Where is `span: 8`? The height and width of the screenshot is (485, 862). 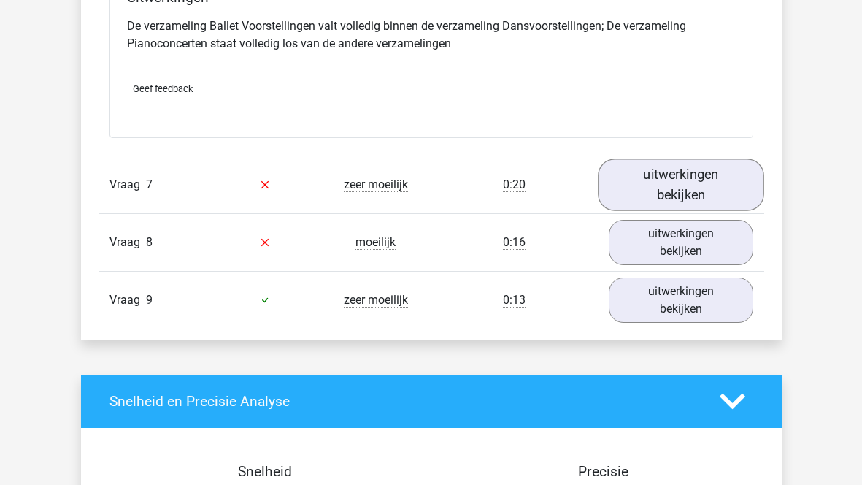
span: 8 is located at coordinates (149, 242).